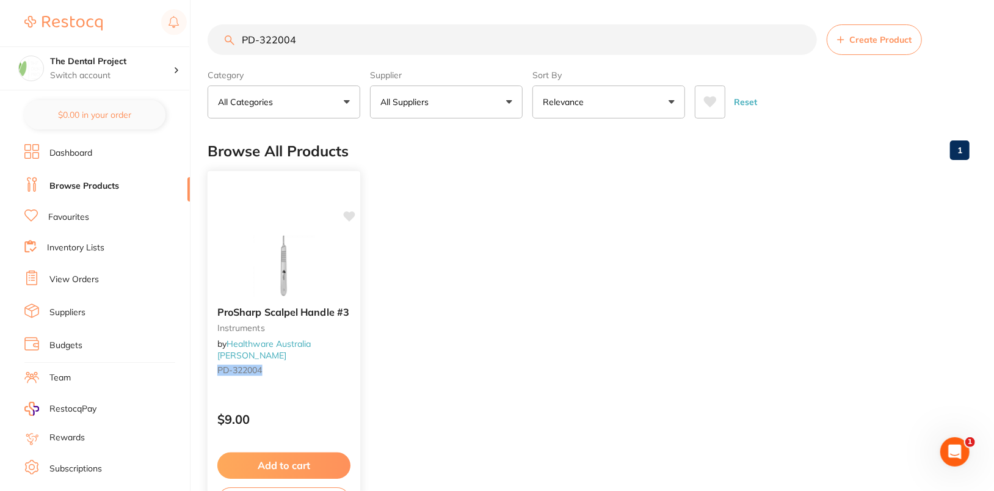 Image resolution: width=994 pixels, height=491 pixels. Describe the element at coordinates (32, 409) in the screenshot. I see `img: RestocqPay` at that location.